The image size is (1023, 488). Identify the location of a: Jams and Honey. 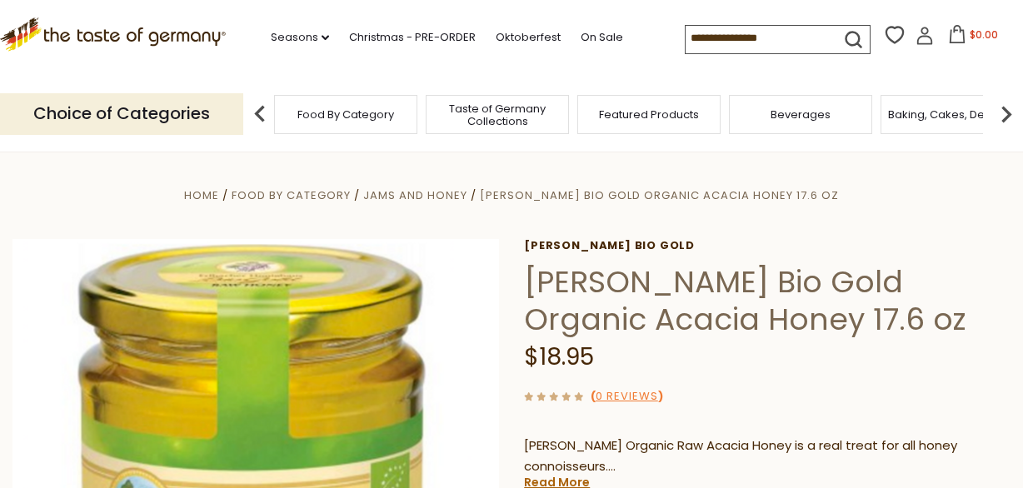
(415, 195).